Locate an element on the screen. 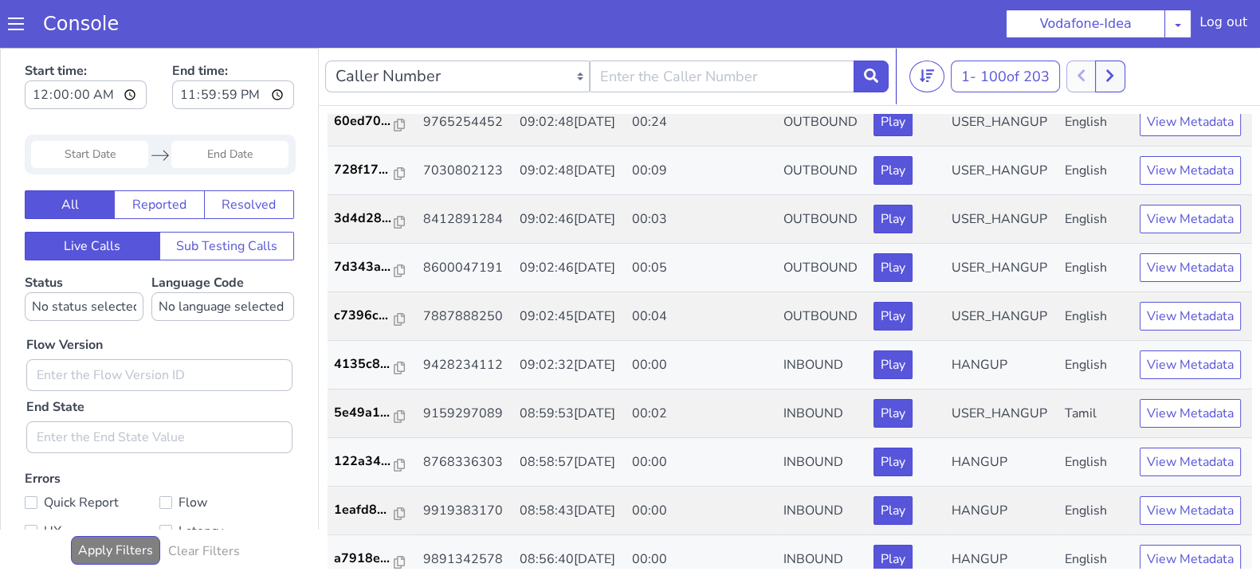  td: 9159297089 is located at coordinates (464, 366).